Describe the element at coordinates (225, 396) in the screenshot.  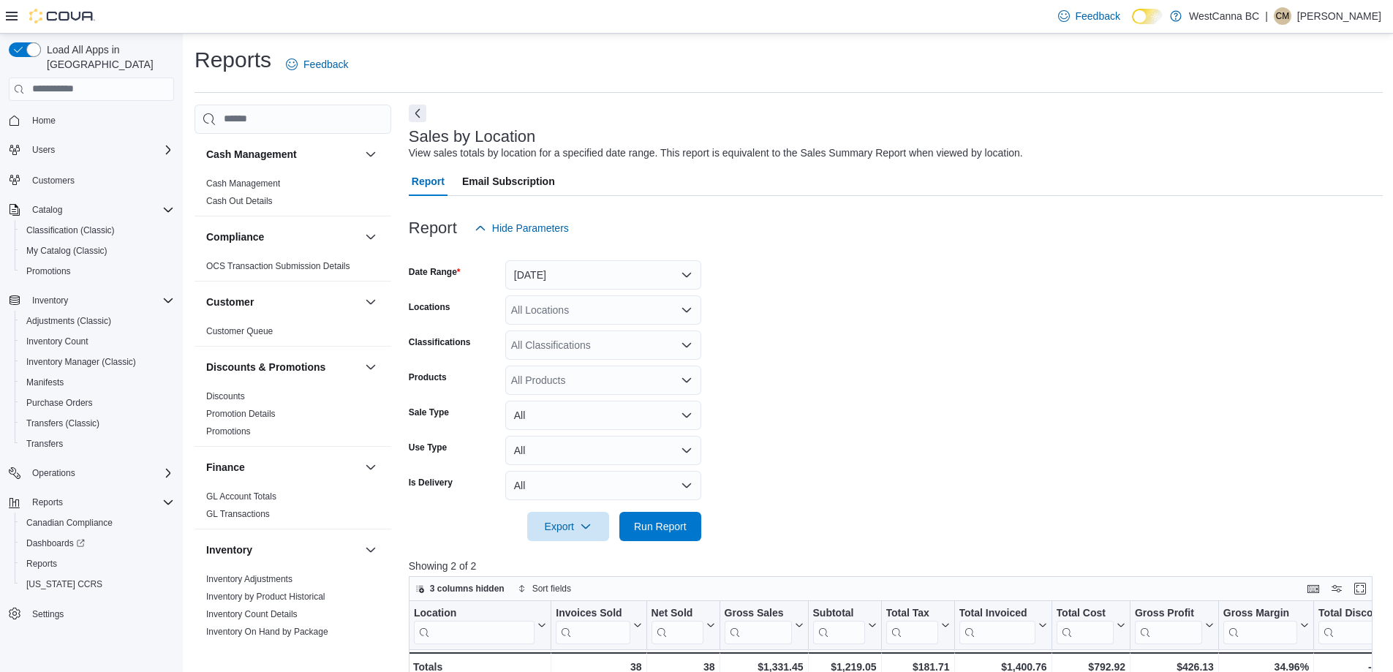
I see `a: Discounts` at that location.